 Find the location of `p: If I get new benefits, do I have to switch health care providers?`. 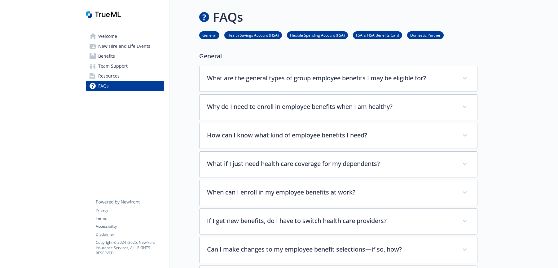

p: If I get new benefits, do I have to switch health care providers? is located at coordinates (331, 221).